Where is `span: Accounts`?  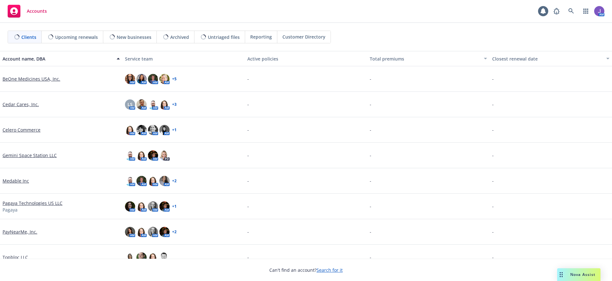
span: Accounts is located at coordinates (37, 11).